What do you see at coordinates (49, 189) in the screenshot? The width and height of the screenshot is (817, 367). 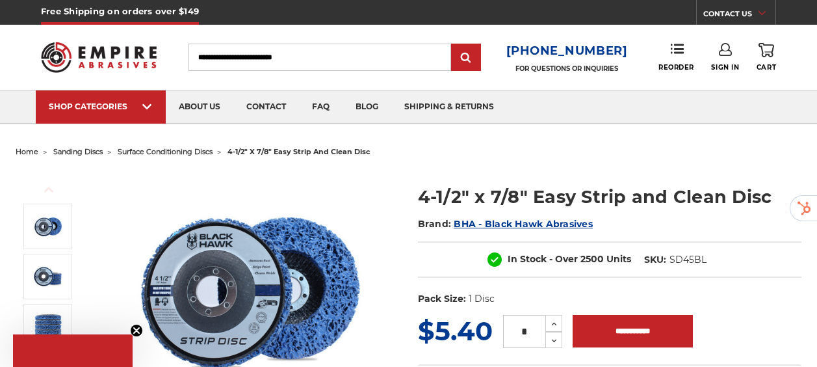 I see `button: Previous` at bounding box center [49, 189].